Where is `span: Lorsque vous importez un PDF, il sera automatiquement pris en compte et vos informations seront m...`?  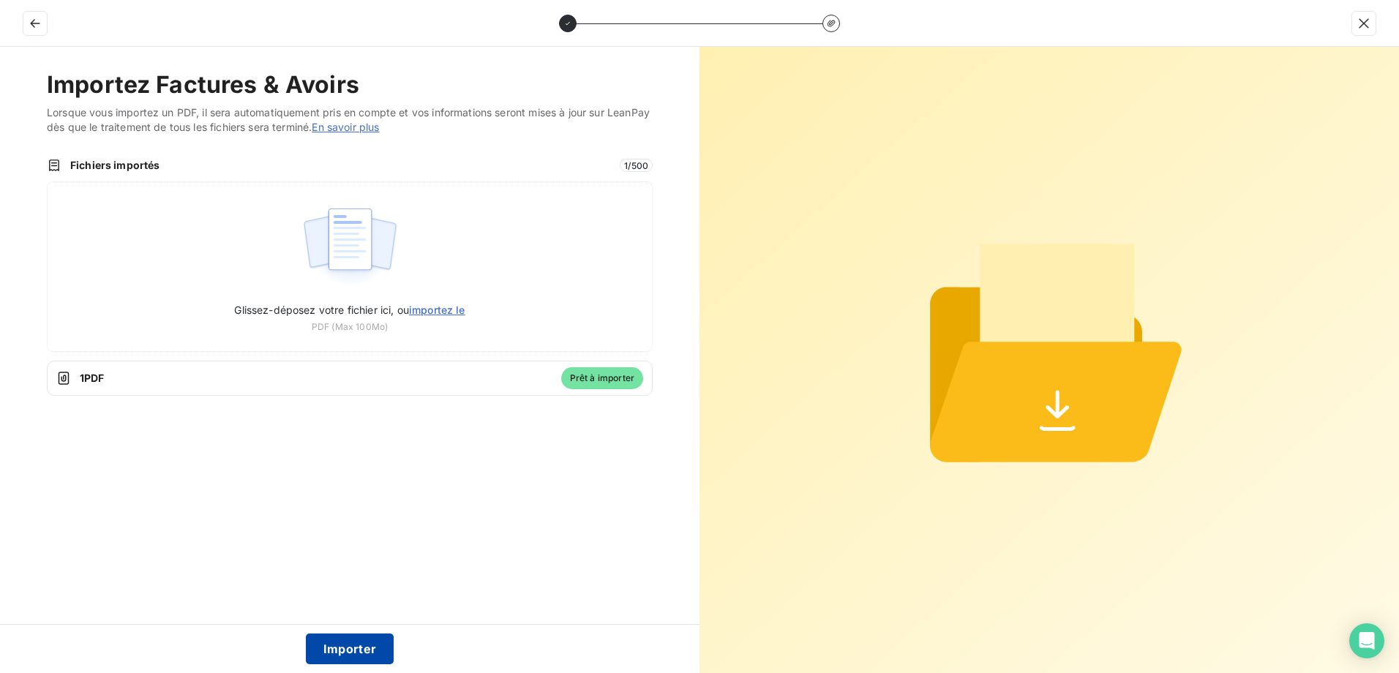
span: Lorsque vous importez un PDF, il sera automatiquement pris en compte et vos informations seront m... is located at coordinates (350, 120).